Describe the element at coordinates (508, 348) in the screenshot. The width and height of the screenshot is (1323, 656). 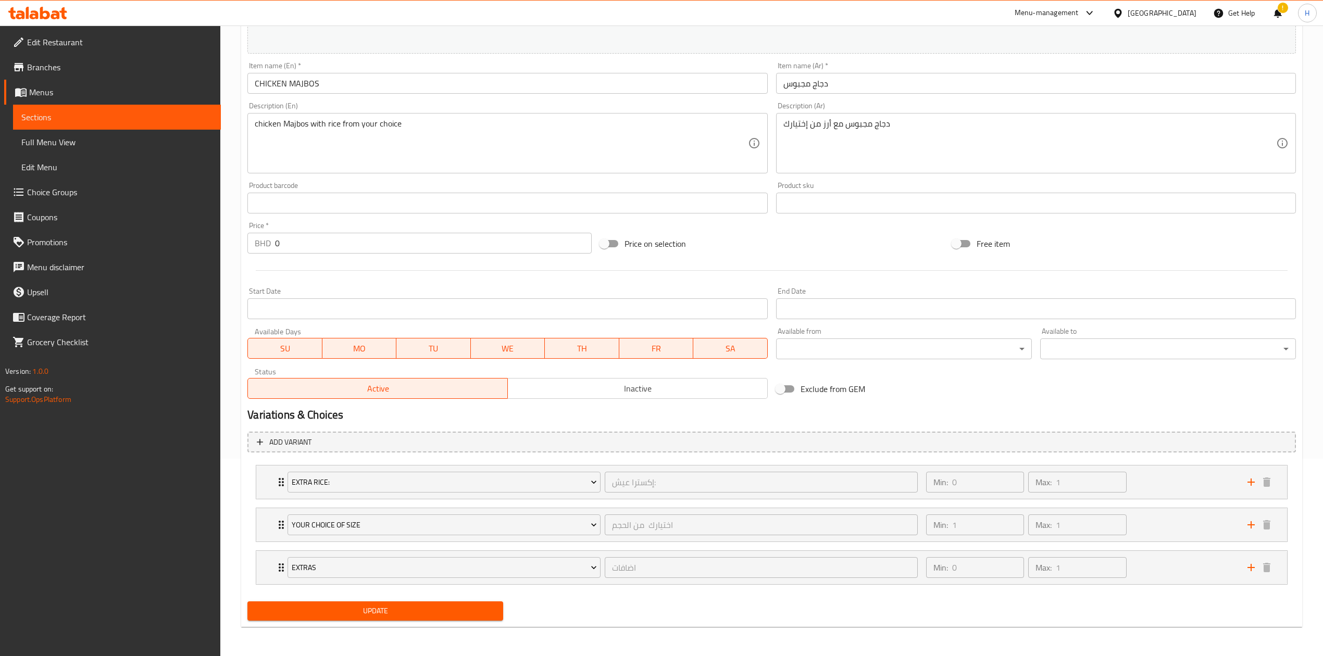
I see `button: WE` at that location.